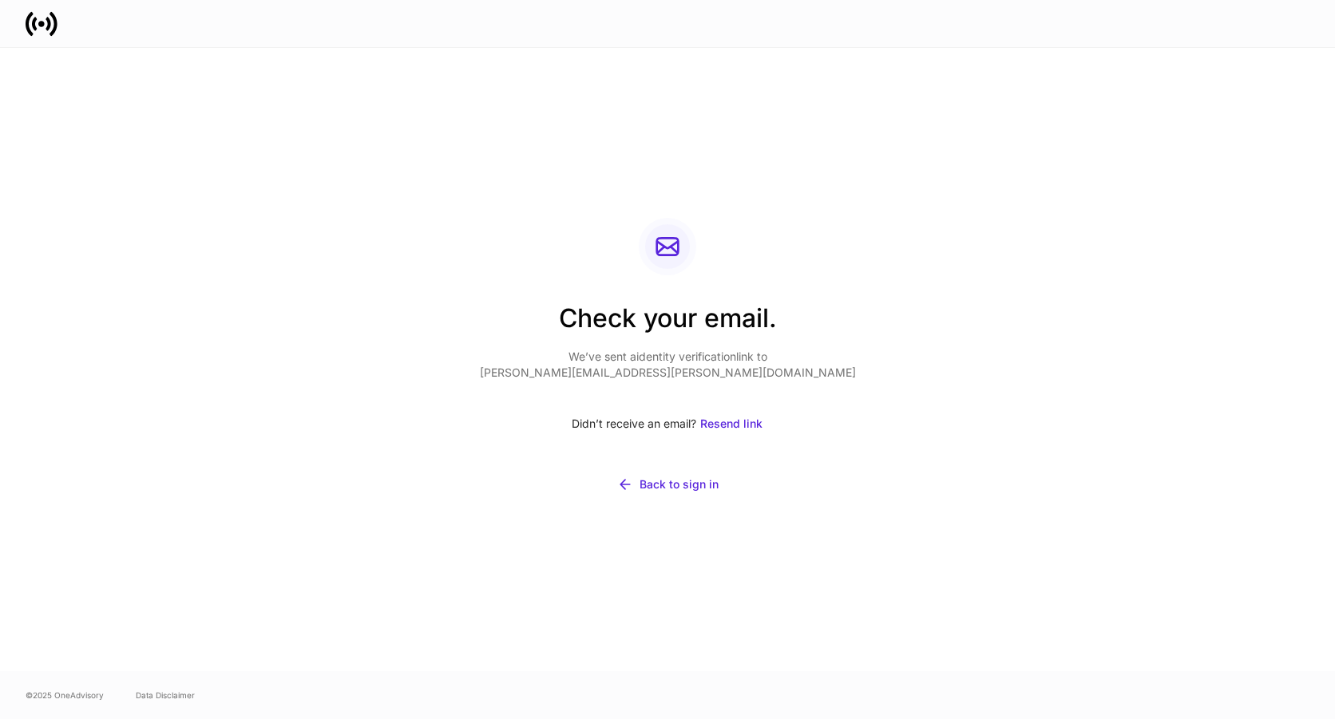 The height and width of the screenshot is (719, 1335). What do you see at coordinates (667, 485) in the screenshot?
I see `button: Back to sign in` at bounding box center [667, 485].